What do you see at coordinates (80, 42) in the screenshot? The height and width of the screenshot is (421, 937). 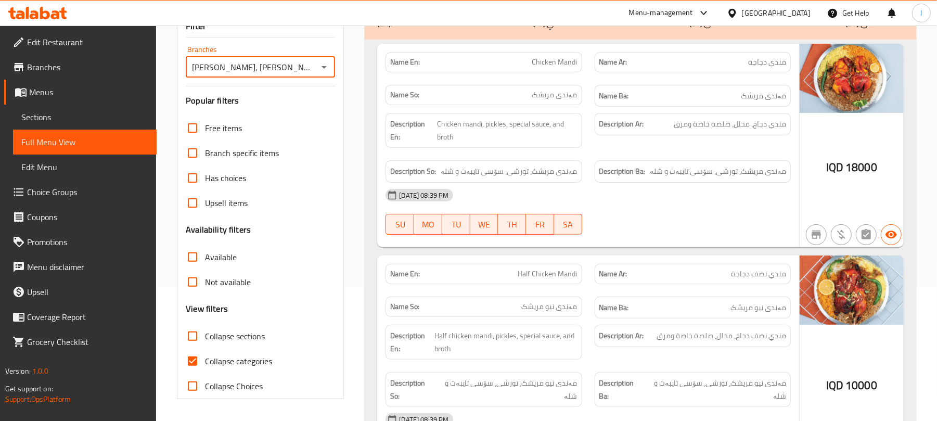 I see `a: Edit Restaurant` at bounding box center [80, 42].